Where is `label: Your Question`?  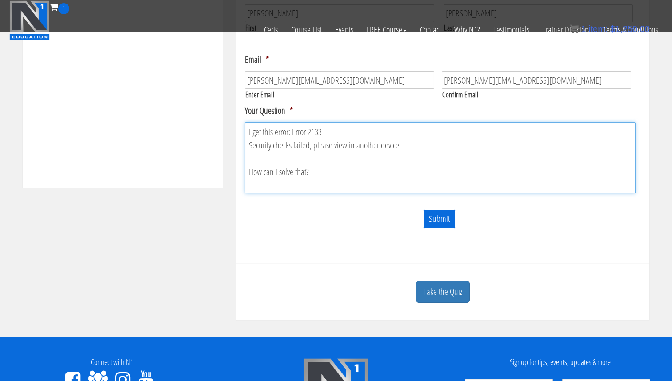
label: Your Question is located at coordinates (269, 111).